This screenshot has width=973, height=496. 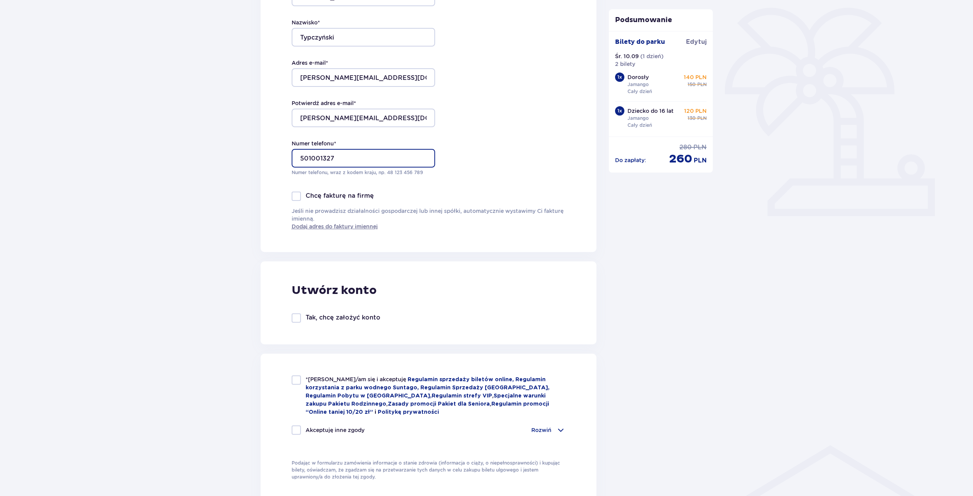 I want to click on p: Akceptuję inne zgody, so click(x=335, y=430).